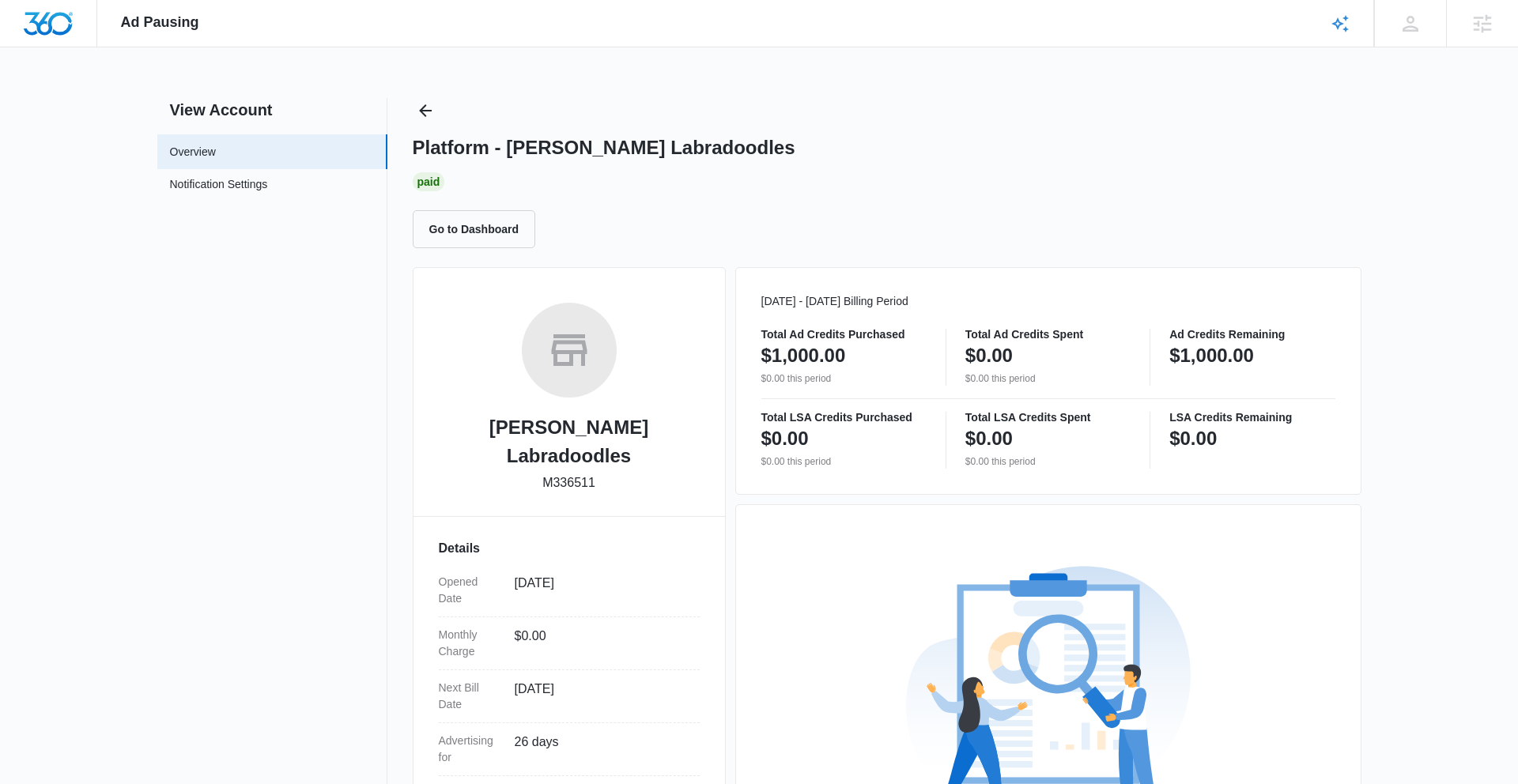 The image size is (1518, 784). Describe the element at coordinates (474, 229) in the screenshot. I see `button: Go to Dashboard` at that location.